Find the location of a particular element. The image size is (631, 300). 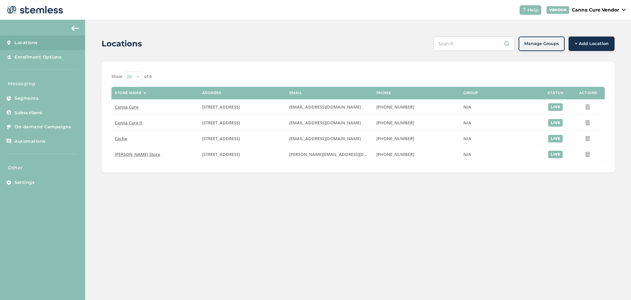

label: Canna Cure II is located at coordinates (155, 123).